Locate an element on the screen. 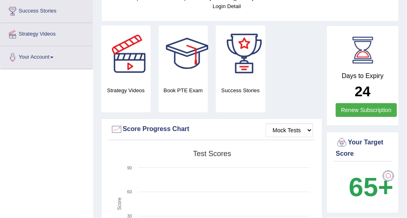  tspan: Score is located at coordinates (119, 204).